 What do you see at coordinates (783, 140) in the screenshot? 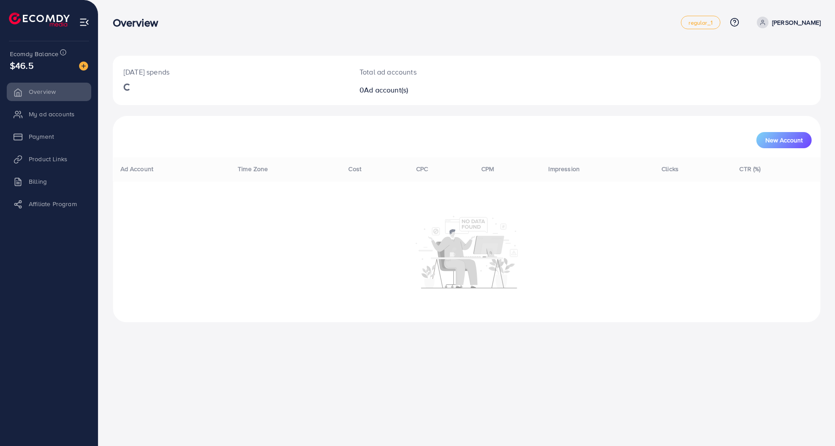
I see `span: New Account` at bounding box center [783, 140].